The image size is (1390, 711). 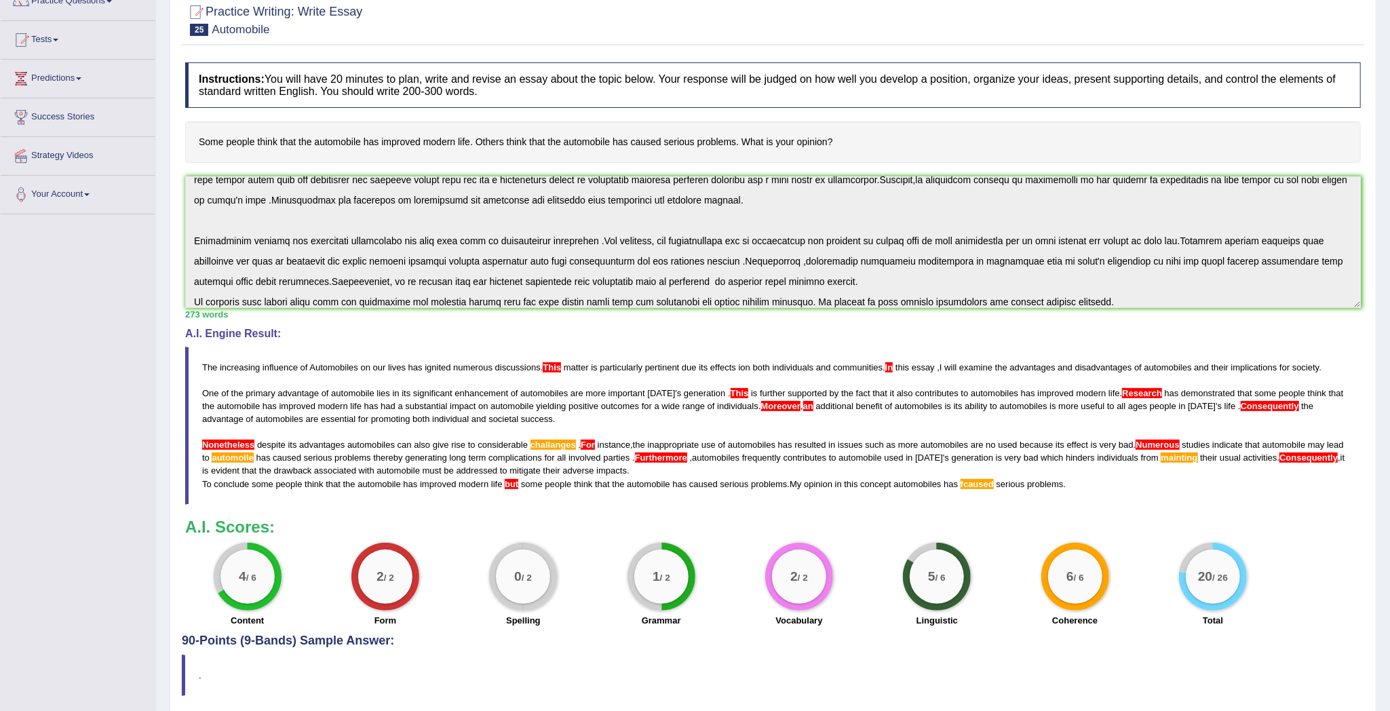 I want to click on label: Content, so click(x=247, y=620).